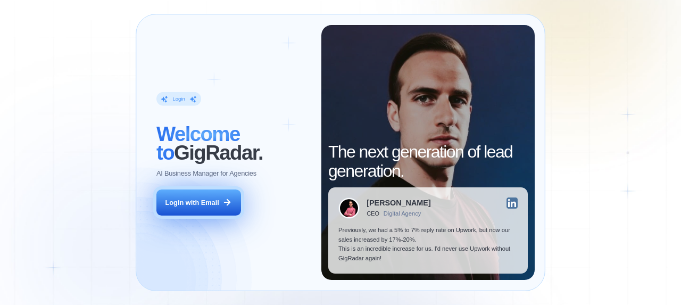 Image resolution: width=681 pixels, height=305 pixels. Describe the element at coordinates (206, 173) in the screenshot. I see `p: AI Business Manager for Agencies` at that location.